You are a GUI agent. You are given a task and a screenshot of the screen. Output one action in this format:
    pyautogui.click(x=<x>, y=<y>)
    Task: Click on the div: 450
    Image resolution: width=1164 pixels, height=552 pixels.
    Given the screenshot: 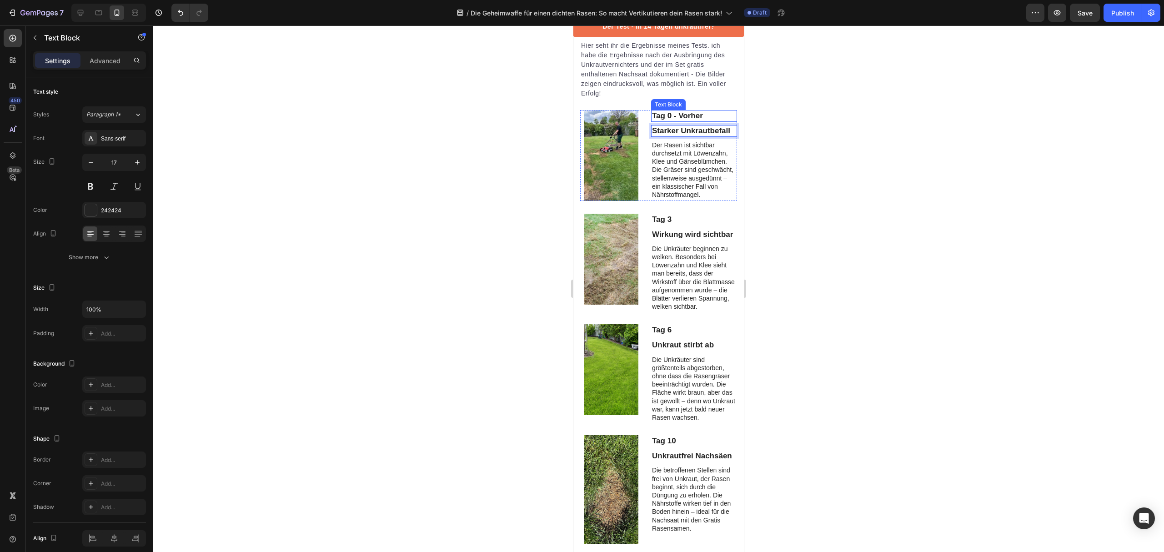 What is the action you would take?
    pyautogui.click(x=15, y=100)
    